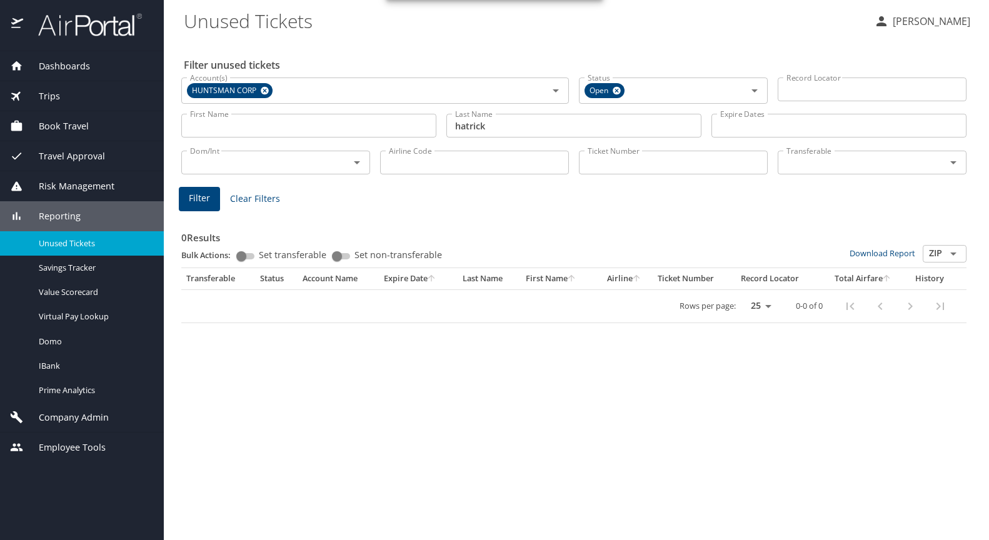 The width and height of the screenshot is (989, 540). Describe the element at coordinates (211, 255) in the screenshot. I see `p: Bulk Actions:` at that location.